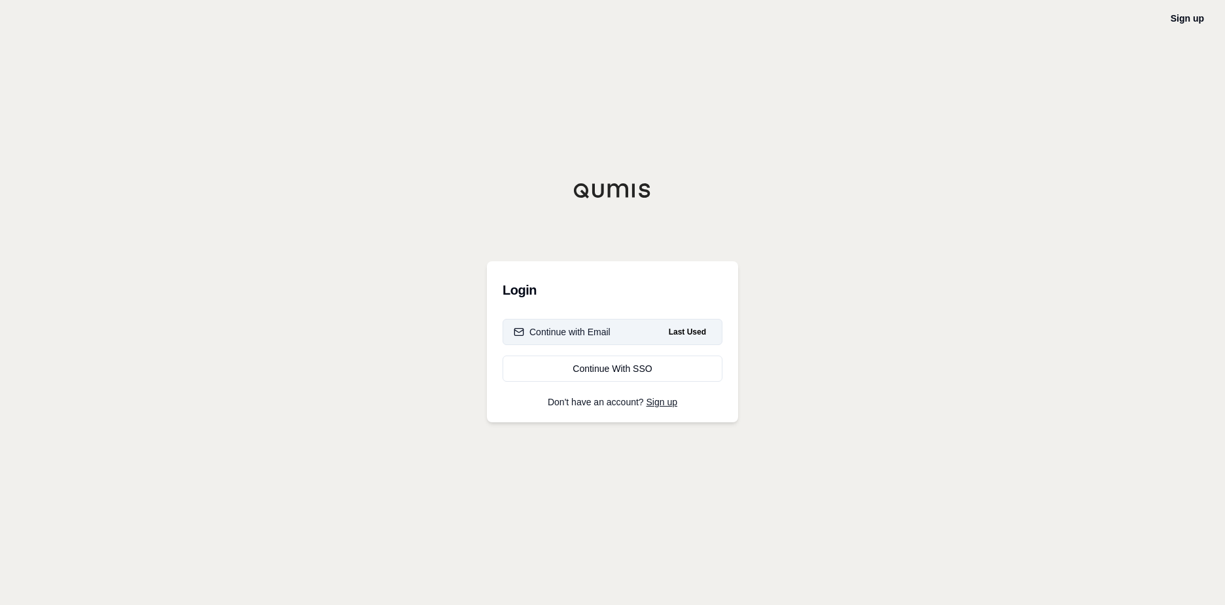 This screenshot has height=605, width=1225. Describe the element at coordinates (613, 369) in the screenshot. I see `div: Continue With SSO` at that location.